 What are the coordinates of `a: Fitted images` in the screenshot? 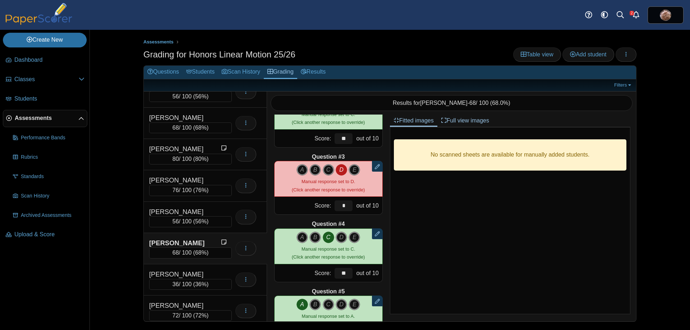 It's located at (414, 121).